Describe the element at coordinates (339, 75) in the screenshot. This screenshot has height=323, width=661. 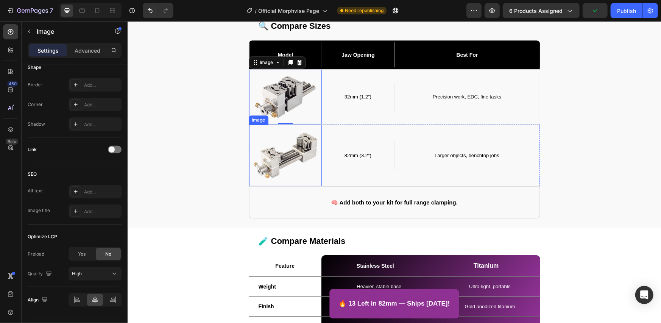
I see `span: Precision work, EDC, fine tasks` at that location.